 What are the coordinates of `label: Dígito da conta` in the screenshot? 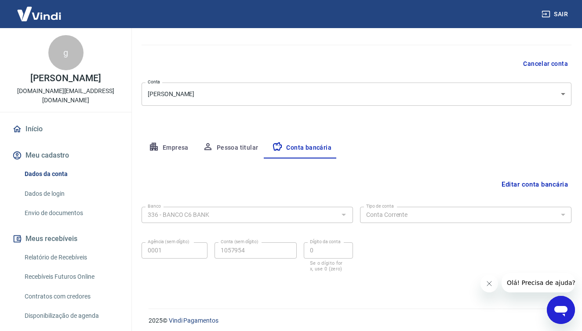 It's located at (325, 242).